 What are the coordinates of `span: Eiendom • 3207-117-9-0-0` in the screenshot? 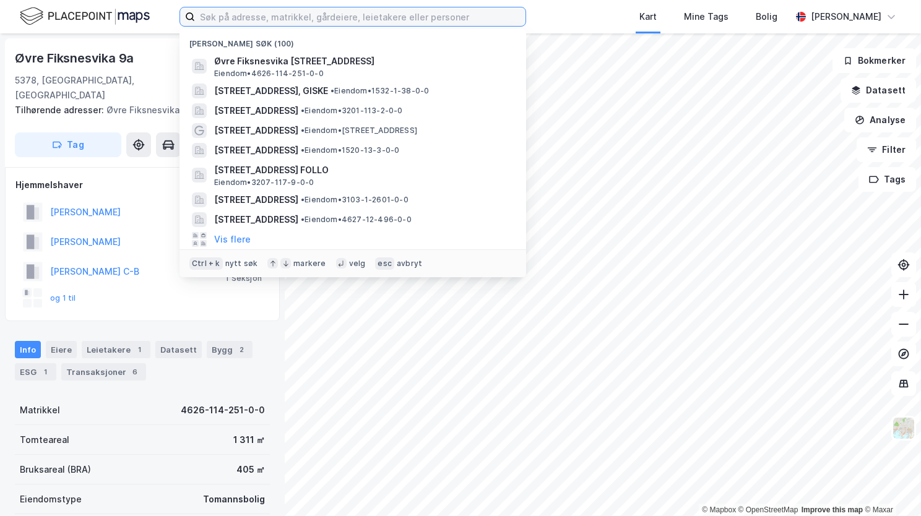 It's located at (264, 183).